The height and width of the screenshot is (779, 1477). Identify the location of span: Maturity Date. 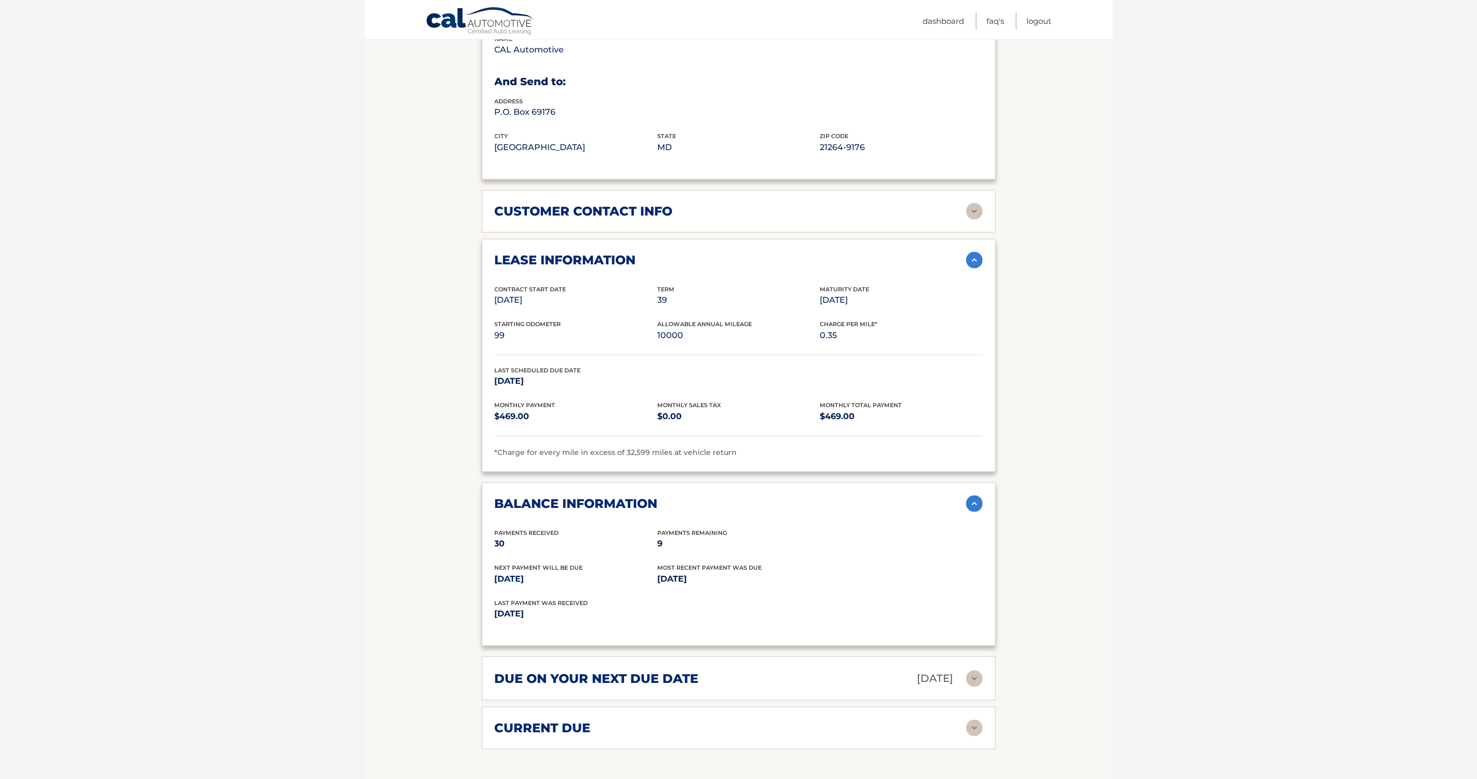
(844, 289).